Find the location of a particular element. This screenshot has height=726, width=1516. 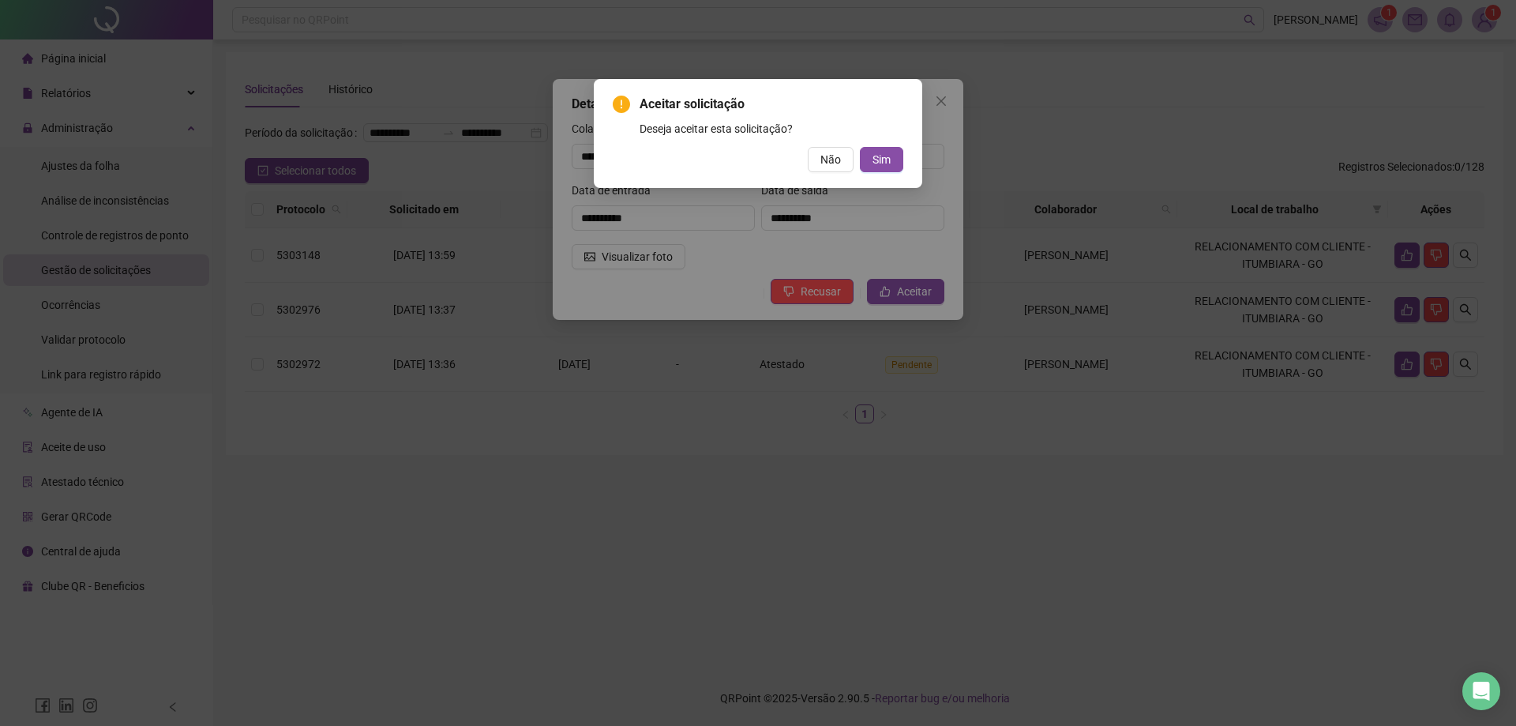

span: Aceitar solicitação is located at coordinates (771, 104).